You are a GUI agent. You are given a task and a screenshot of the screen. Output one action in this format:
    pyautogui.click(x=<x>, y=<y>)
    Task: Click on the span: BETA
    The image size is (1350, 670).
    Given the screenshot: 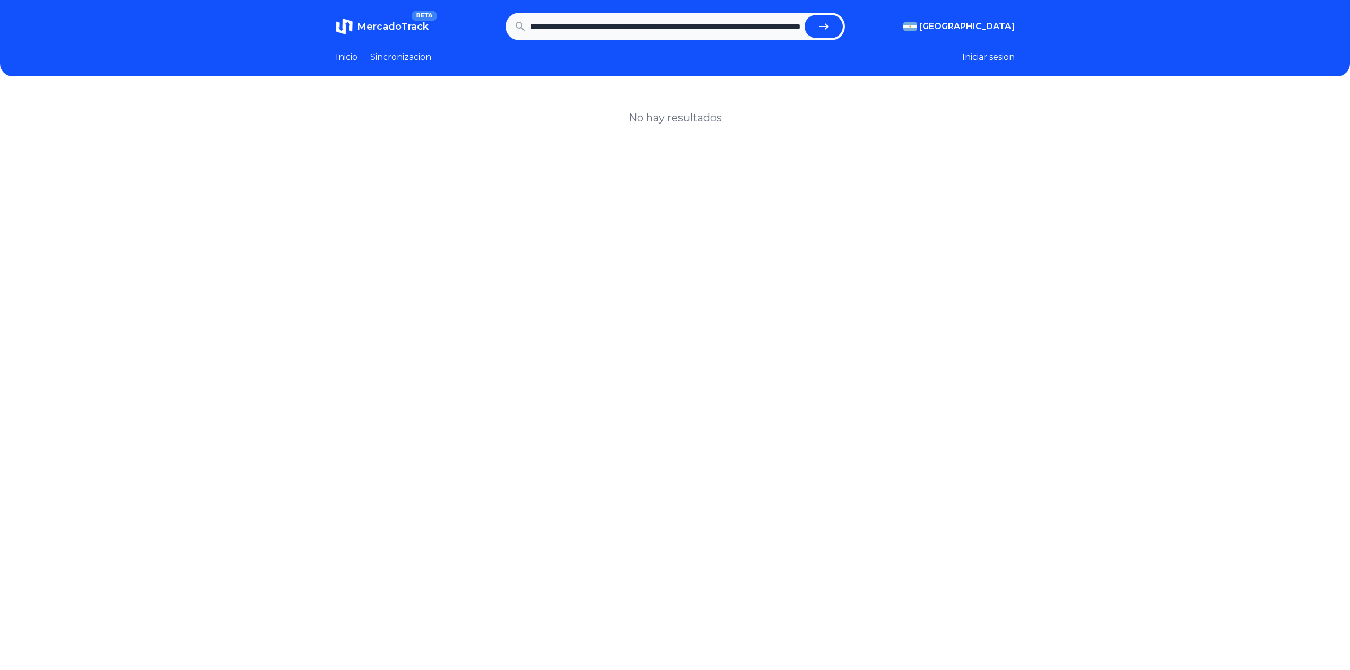 What is the action you would take?
    pyautogui.click(x=424, y=16)
    